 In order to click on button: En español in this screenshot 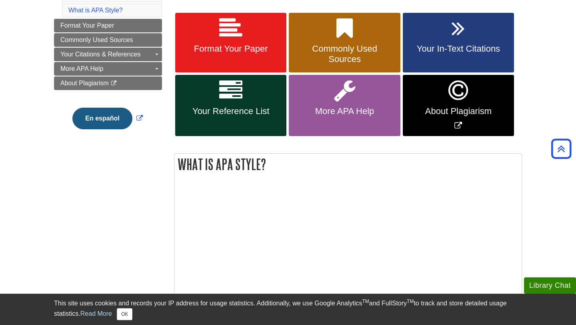, I will do `click(102, 118)`.